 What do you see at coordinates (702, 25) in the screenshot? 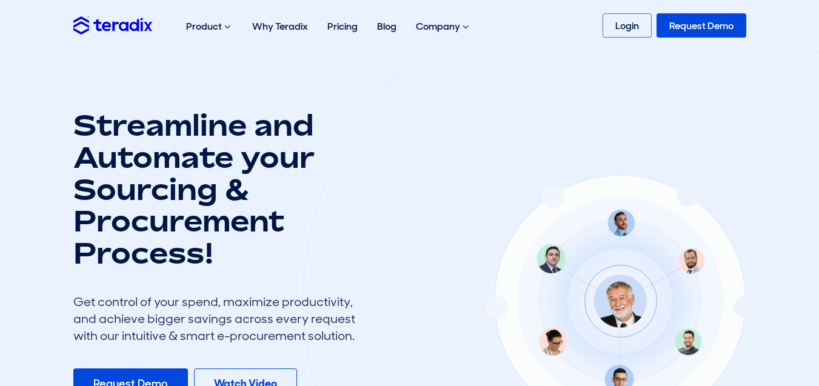
I see `a: Request Demo` at bounding box center [702, 25].